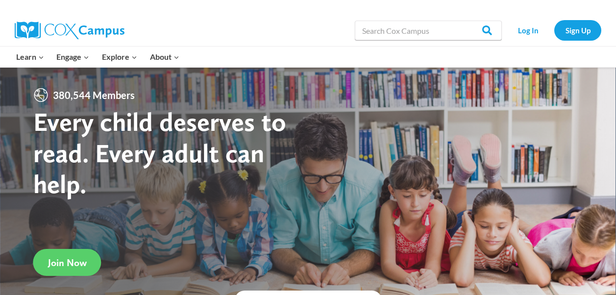 The height and width of the screenshot is (295, 616). Describe the element at coordinates (527, 30) in the screenshot. I see `a: Log In` at that location.